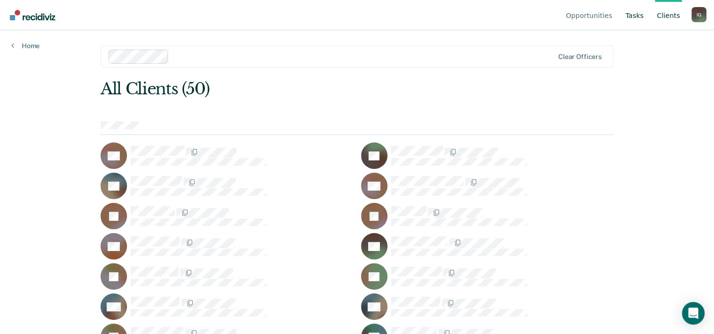  What do you see at coordinates (25, 46) in the screenshot?
I see `a: Home` at bounding box center [25, 46].